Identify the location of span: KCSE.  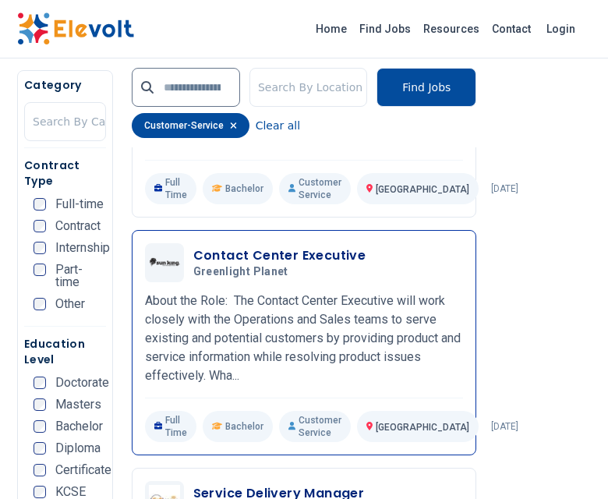
(70, 492).